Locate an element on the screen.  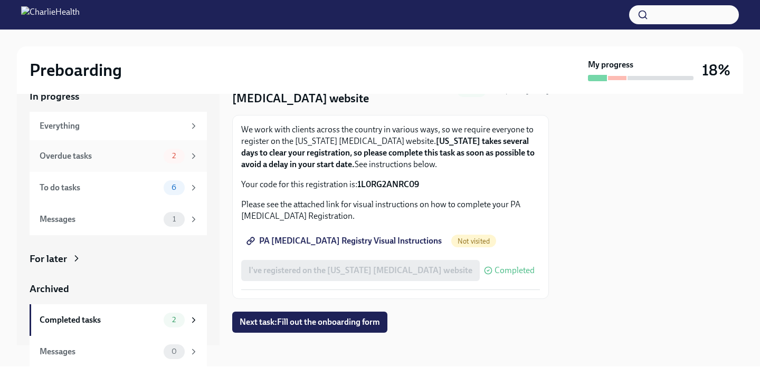
a: Archived is located at coordinates (118, 289).